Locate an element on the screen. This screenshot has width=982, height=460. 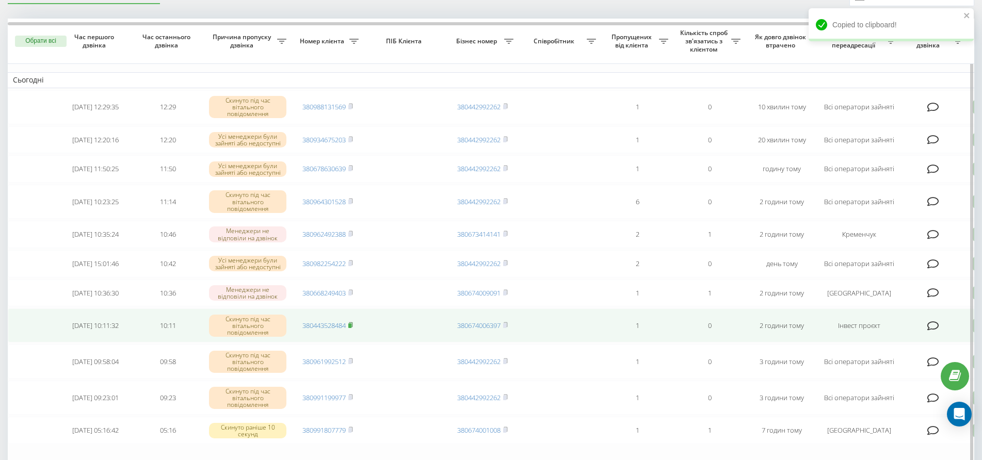
button: close is located at coordinates (967, 16).